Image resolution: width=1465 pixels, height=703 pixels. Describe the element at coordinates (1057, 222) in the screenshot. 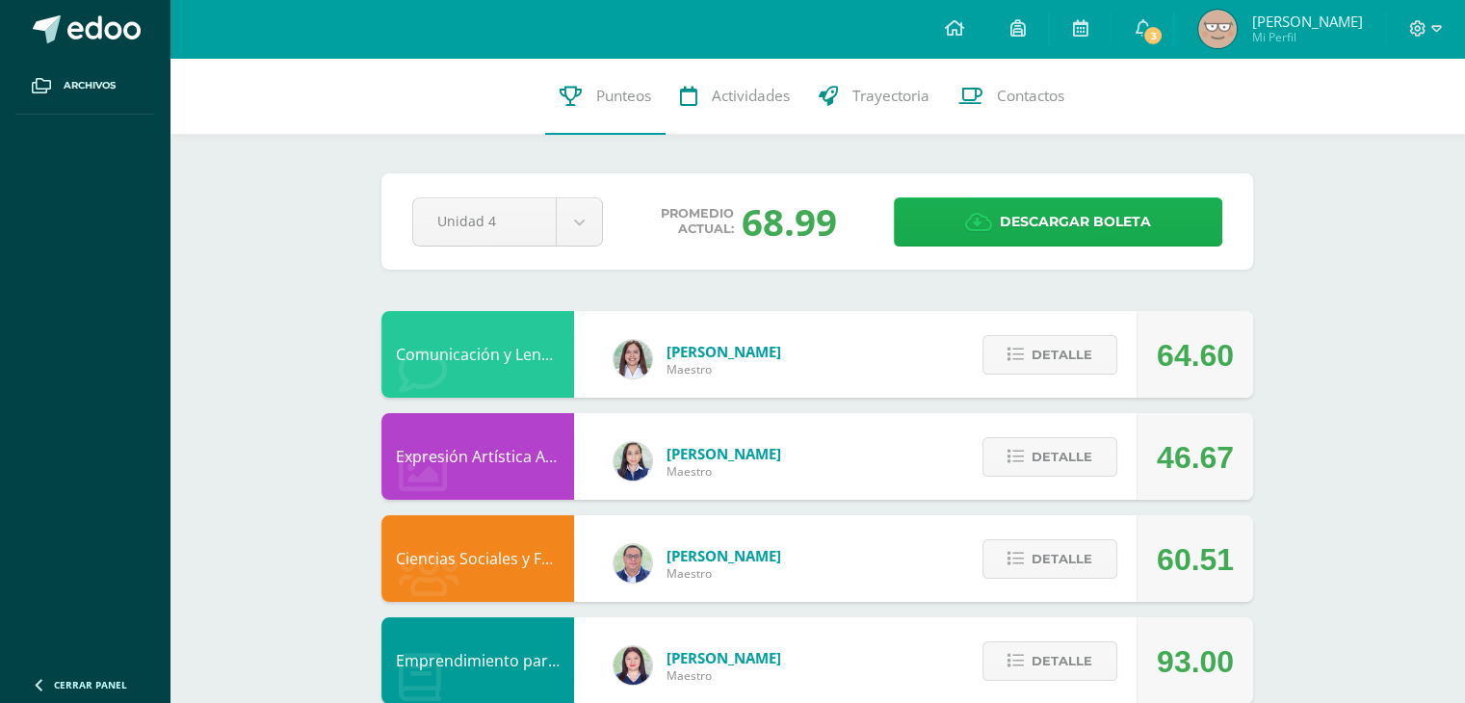

I see `a: Descargar boleta` at that location.